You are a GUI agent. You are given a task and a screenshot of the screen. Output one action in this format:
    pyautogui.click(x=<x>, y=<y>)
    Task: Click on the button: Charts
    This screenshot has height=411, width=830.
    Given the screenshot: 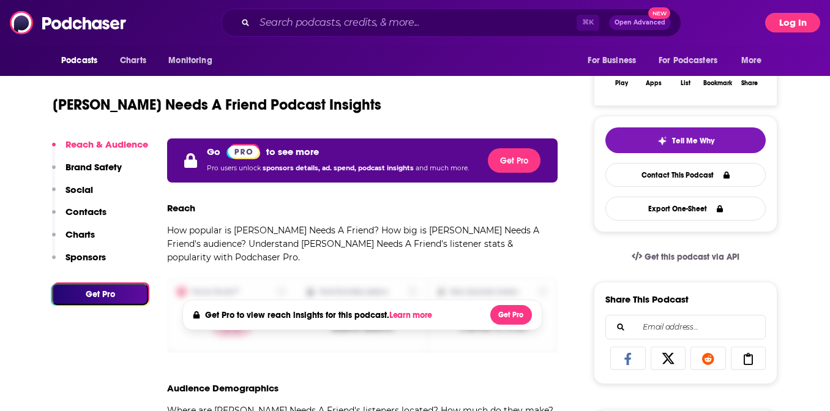 What is the action you would take?
    pyautogui.click(x=73, y=239)
    